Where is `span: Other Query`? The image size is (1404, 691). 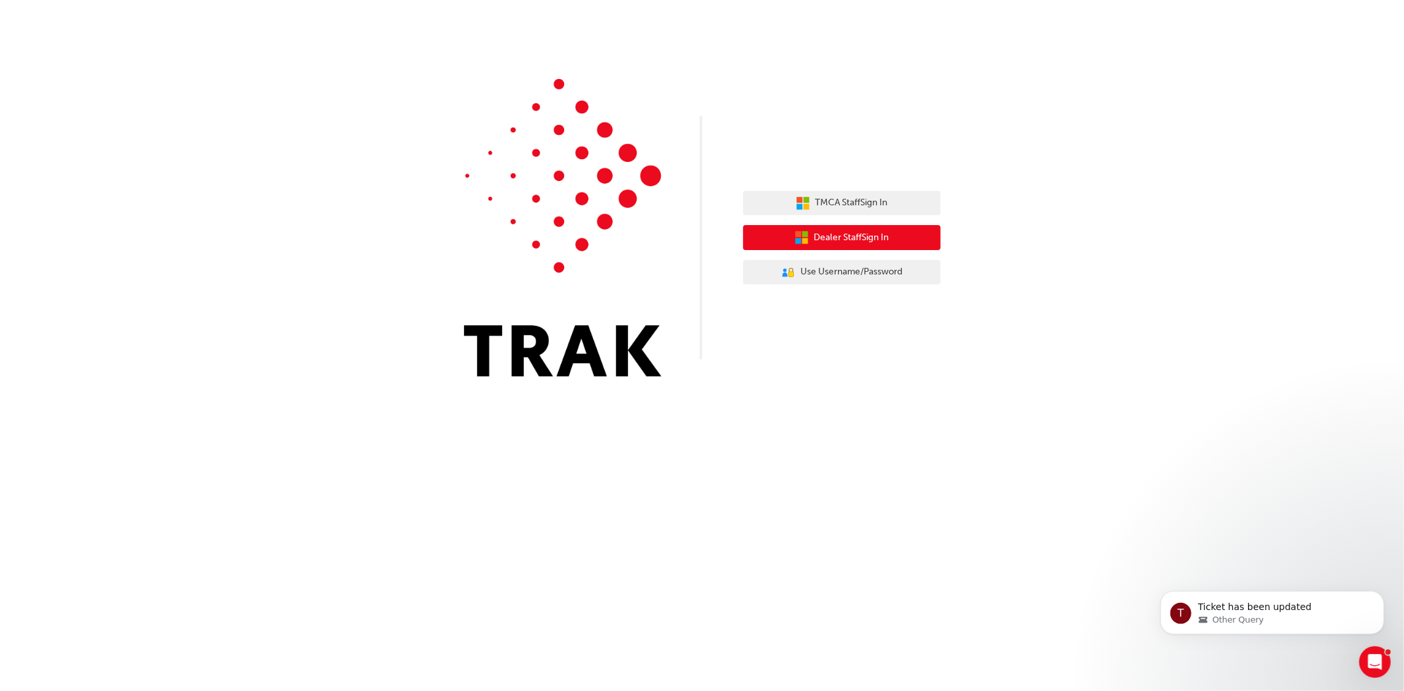 span: Other Query is located at coordinates (97, 57).